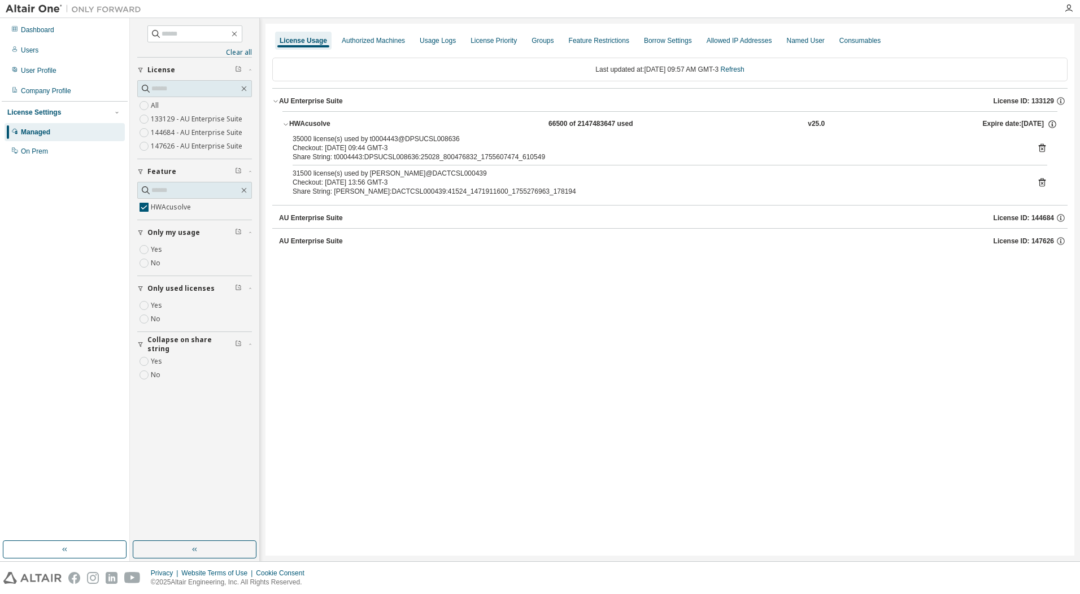 The image size is (1080, 594). I want to click on img: linkedin.svg, so click(111, 578).